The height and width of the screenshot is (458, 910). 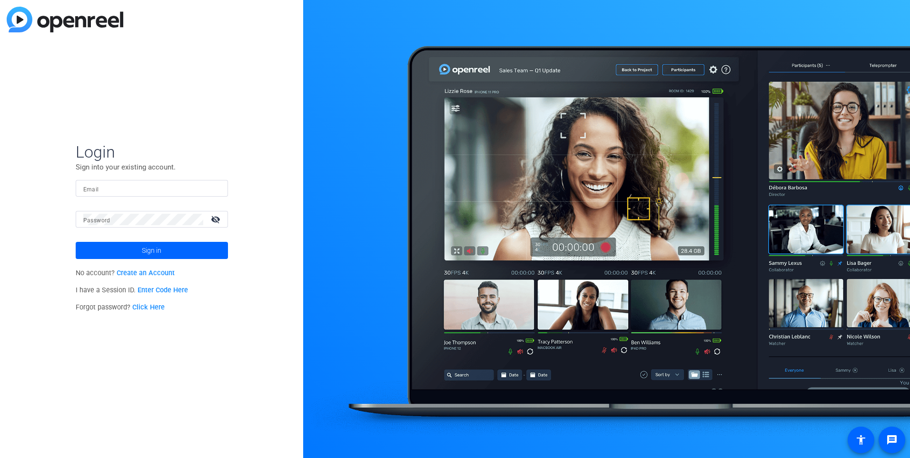 What do you see at coordinates (146, 273) in the screenshot?
I see `a: Create an Account` at bounding box center [146, 273].